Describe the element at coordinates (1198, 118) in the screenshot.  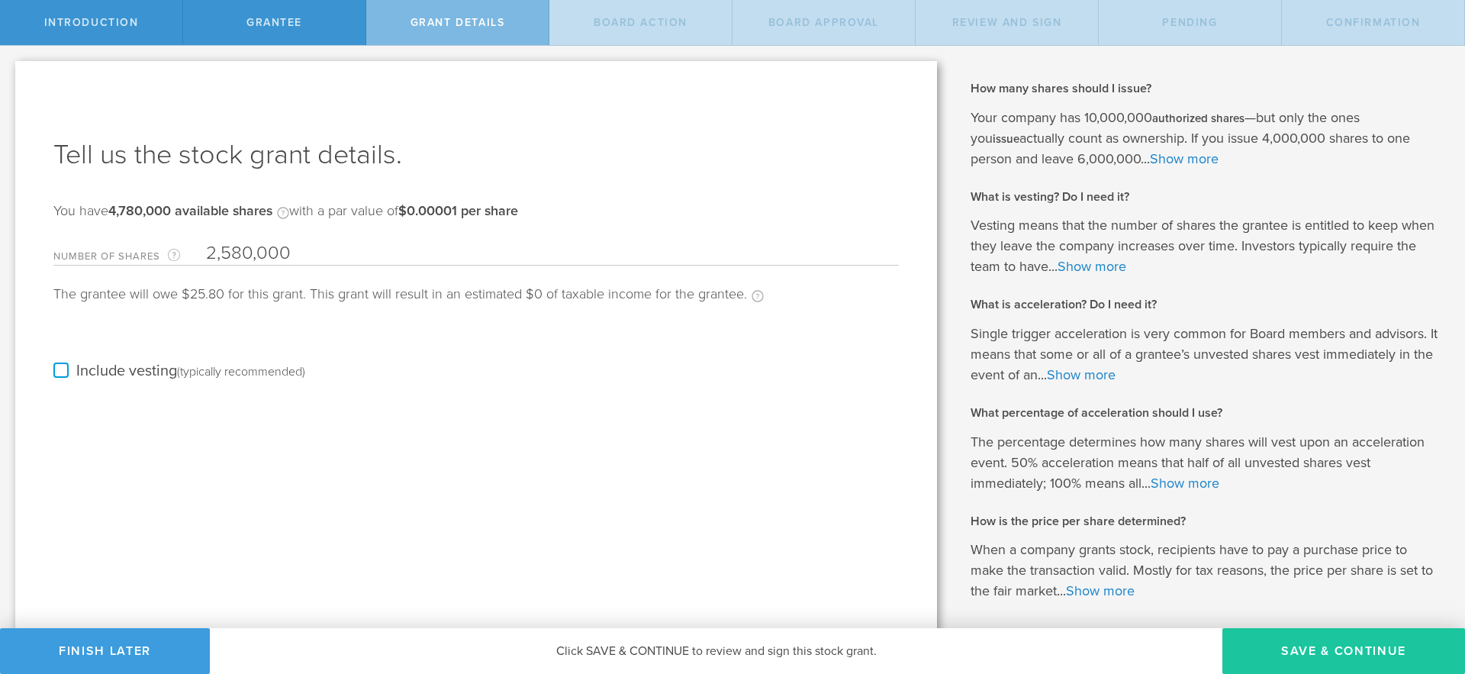
I see `b: authorized shares` at that location.